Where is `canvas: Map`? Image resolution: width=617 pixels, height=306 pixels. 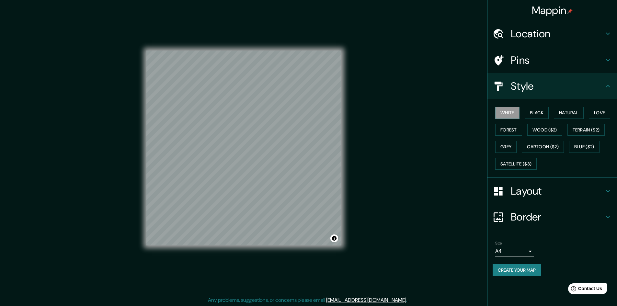
canvas: Map is located at coordinates (244, 148).